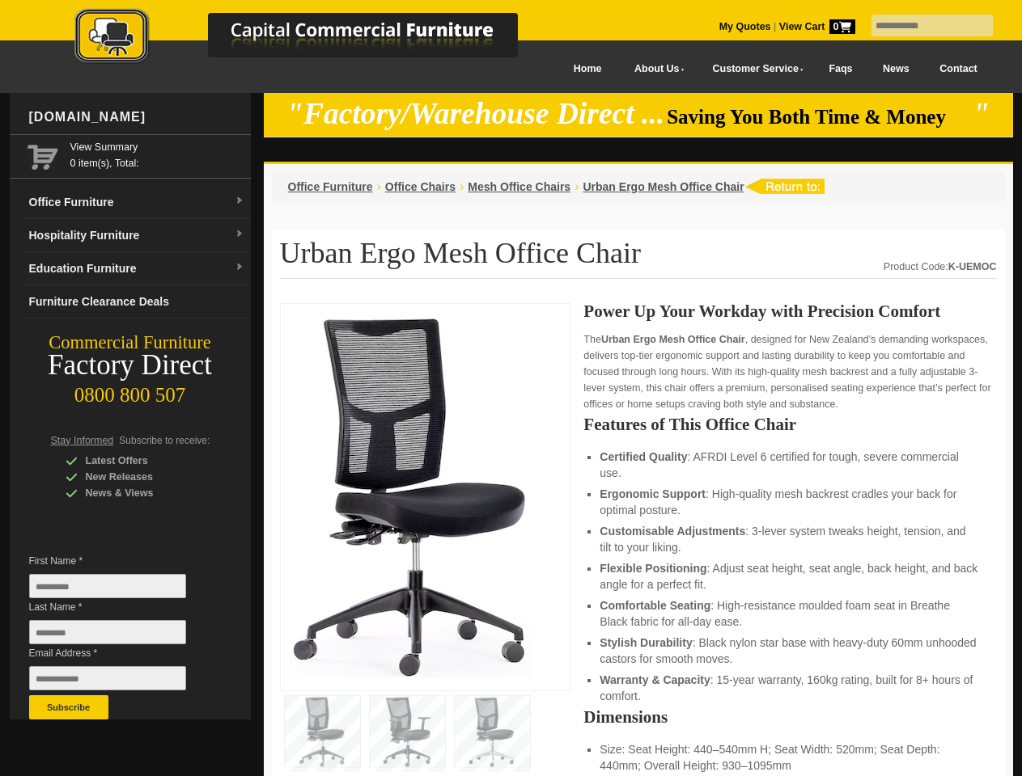 This screenshot has width=1022, height=776. What do you see at coordinates (137, 269) in the screenshot?
I see `a: Education Furnituredropdown` at bounding box center [137, 269].